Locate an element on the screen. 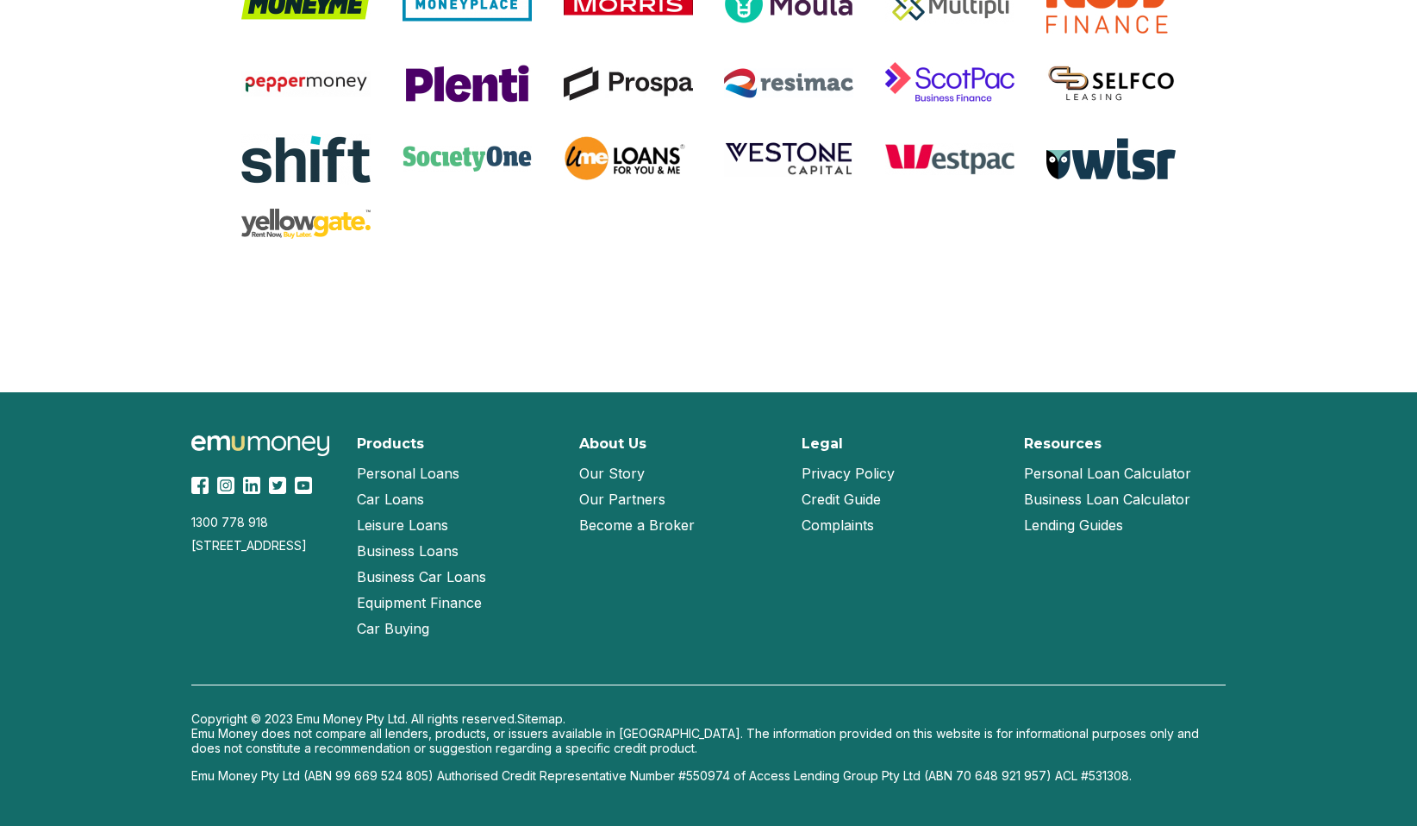 Image resolution: width=1417 pixels, height=826 pixels. h2: About Us is located at coordinates (613, 443).